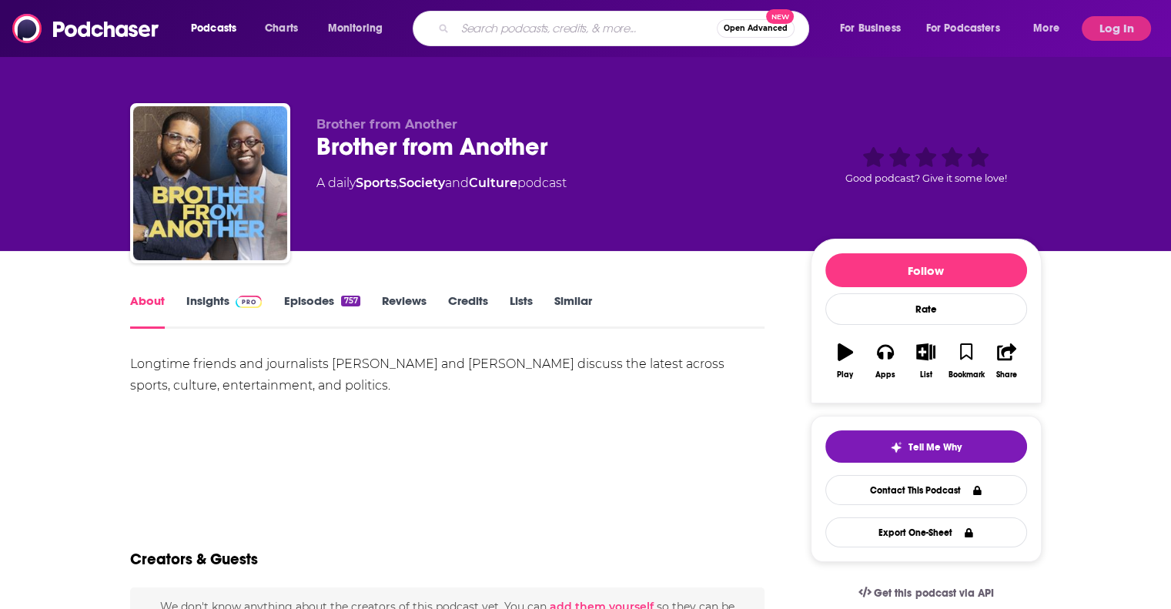 The height and width of the screenshot is (609, 1171). What do you see at coordinates (521, 311) in the screenshot?
I see `a: Lists` at bounding box center [521, 311].